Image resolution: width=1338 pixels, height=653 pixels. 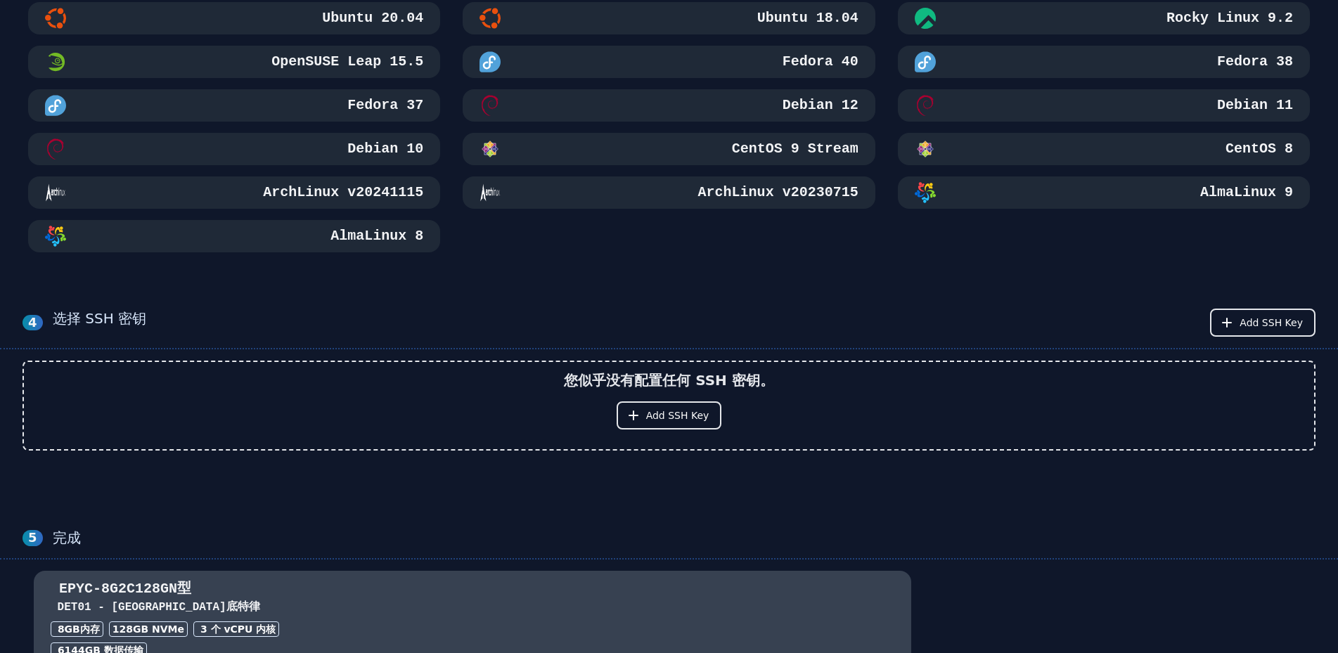 What do you see at coordinates (234, 62) in the screenshot?
I see `button: OpenSUSE Leap 15.5 MinimalOpenSUSE Leap 15.5` at bounding box center [234, 62].